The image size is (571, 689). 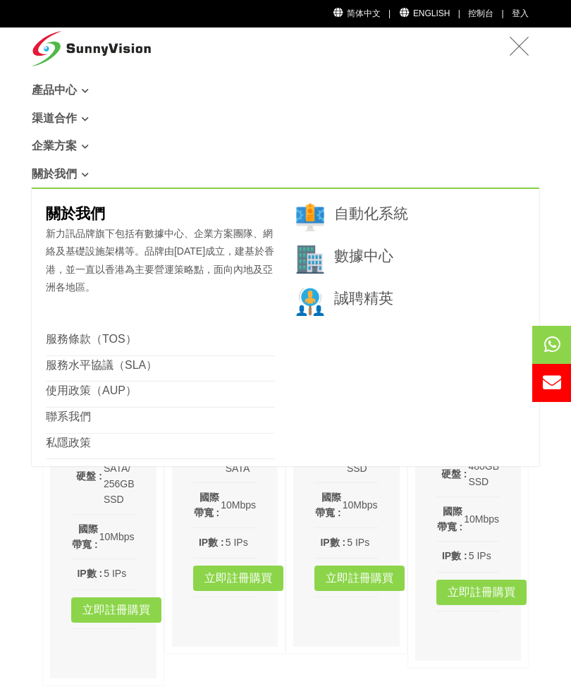 What do you see at coordinates (519, 47) in the screenshot?
I see `button: Toggle navigation` at bounding box center [519, 47].